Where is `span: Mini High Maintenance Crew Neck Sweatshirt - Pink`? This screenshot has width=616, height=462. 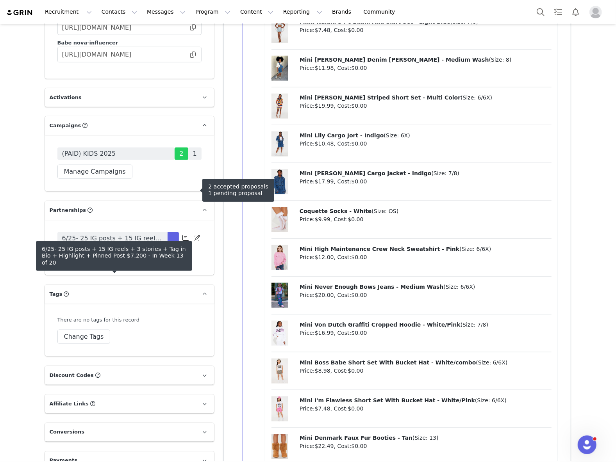
span: Mini High Maintenance Crew Neck Sweatshirt - Pink is located at coordinates (380, 249).